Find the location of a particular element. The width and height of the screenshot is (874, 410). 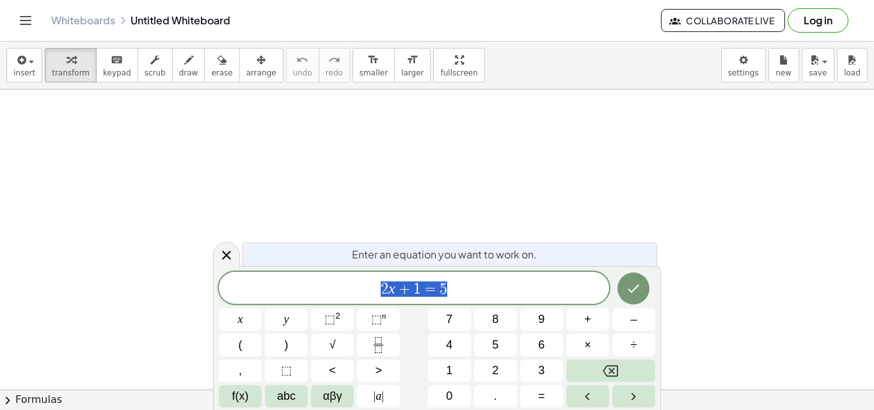

button: insert is located at coordinates (24, 65).